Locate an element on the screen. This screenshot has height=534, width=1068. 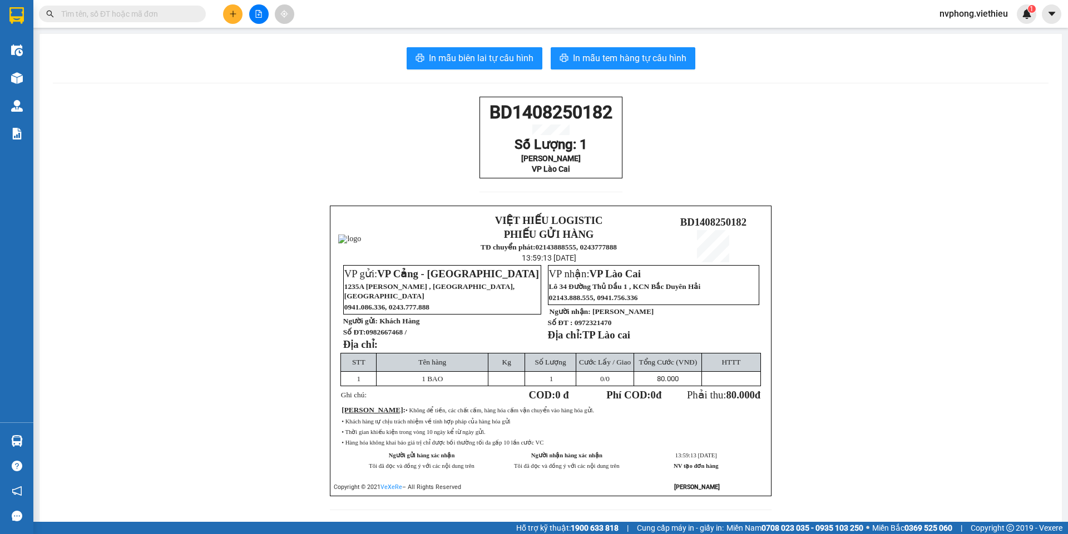
span: copyright is located at coordinates (1010, 528).